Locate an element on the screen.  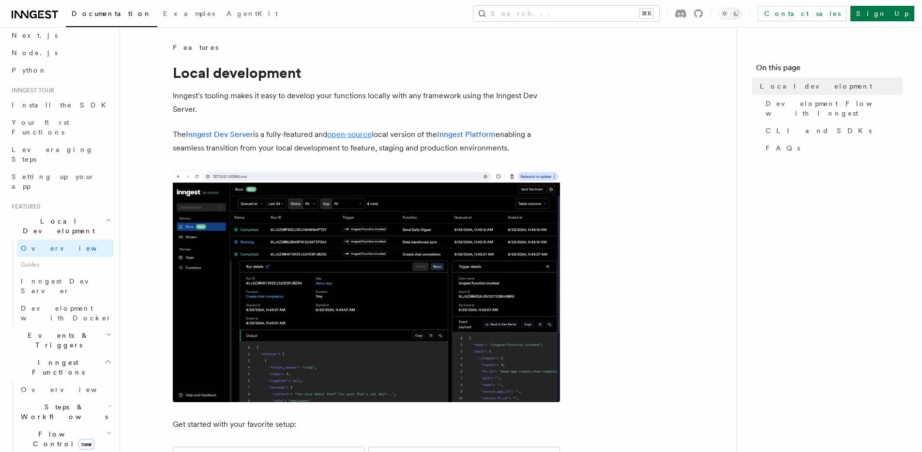
span: Next.js is located at coordinates (34, 35).